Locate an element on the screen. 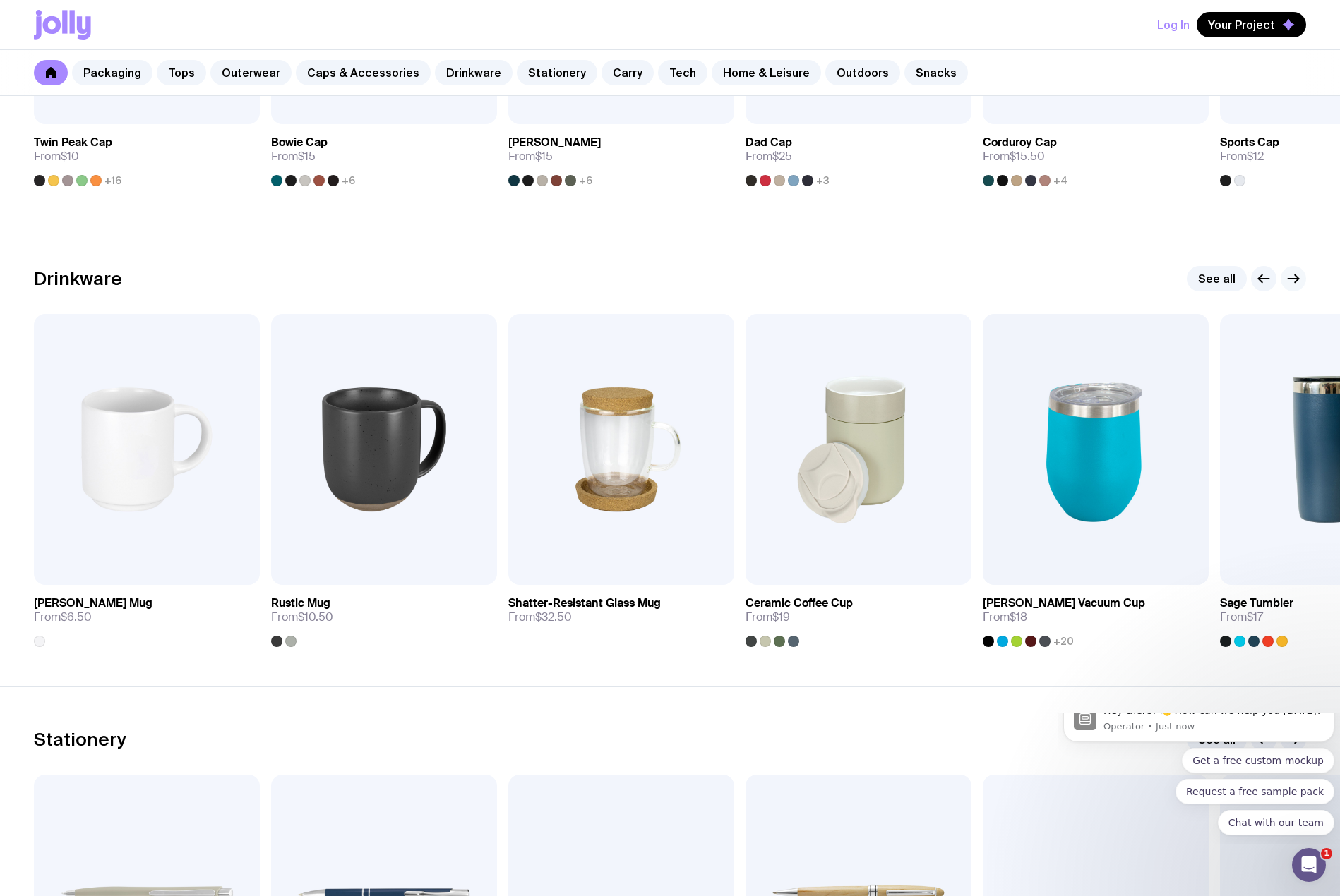 Image resolution: width=1340 pixels, height=896 pixels. a: Snacks is located at coordinates (936, 73).